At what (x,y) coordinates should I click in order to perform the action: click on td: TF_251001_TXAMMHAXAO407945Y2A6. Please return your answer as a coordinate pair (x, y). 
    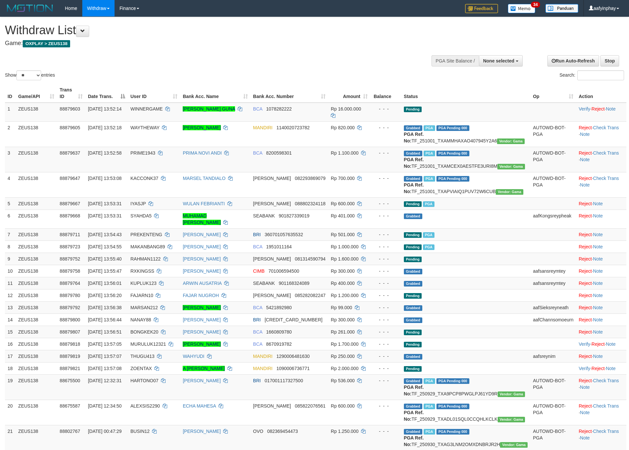
    Looking at the image, I should click on (466, 134).